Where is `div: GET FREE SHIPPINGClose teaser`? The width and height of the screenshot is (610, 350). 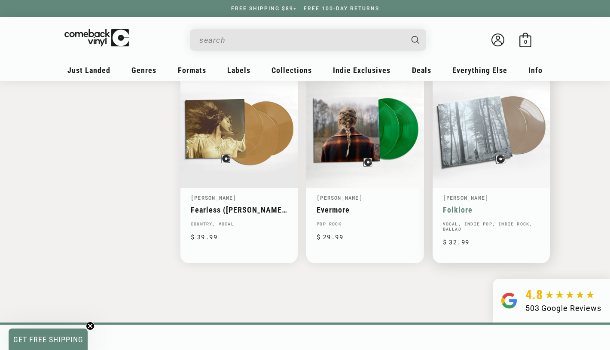
div: GET FREE SHIPPINGClose teaser is located at coordinates (48, 340).